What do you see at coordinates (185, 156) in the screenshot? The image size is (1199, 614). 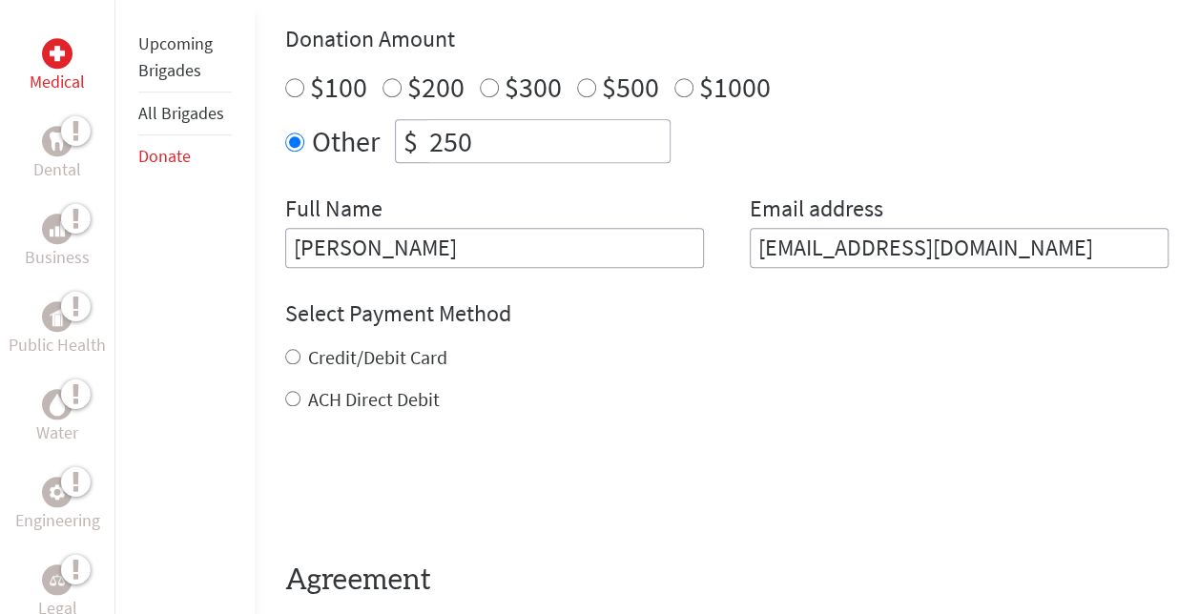 I see `li: Donate` at bounding box center [185, 156].